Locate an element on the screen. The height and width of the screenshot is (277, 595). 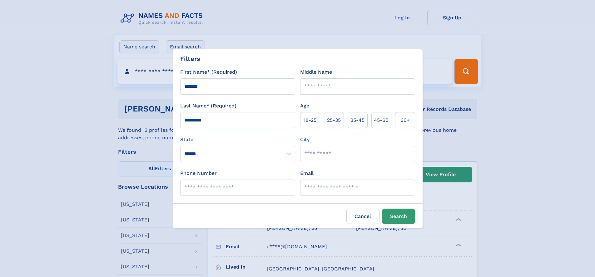
span: 45‑60 is located at coordinates (381, 120).